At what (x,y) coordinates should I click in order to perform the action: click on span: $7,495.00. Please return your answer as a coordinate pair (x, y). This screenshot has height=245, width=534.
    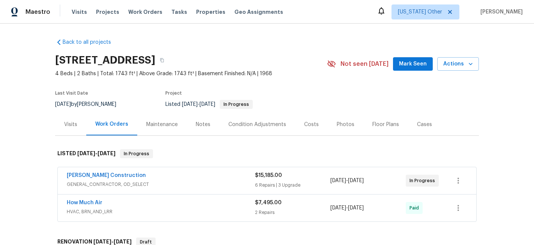
    Looking at the image, I should click on (268, 203).